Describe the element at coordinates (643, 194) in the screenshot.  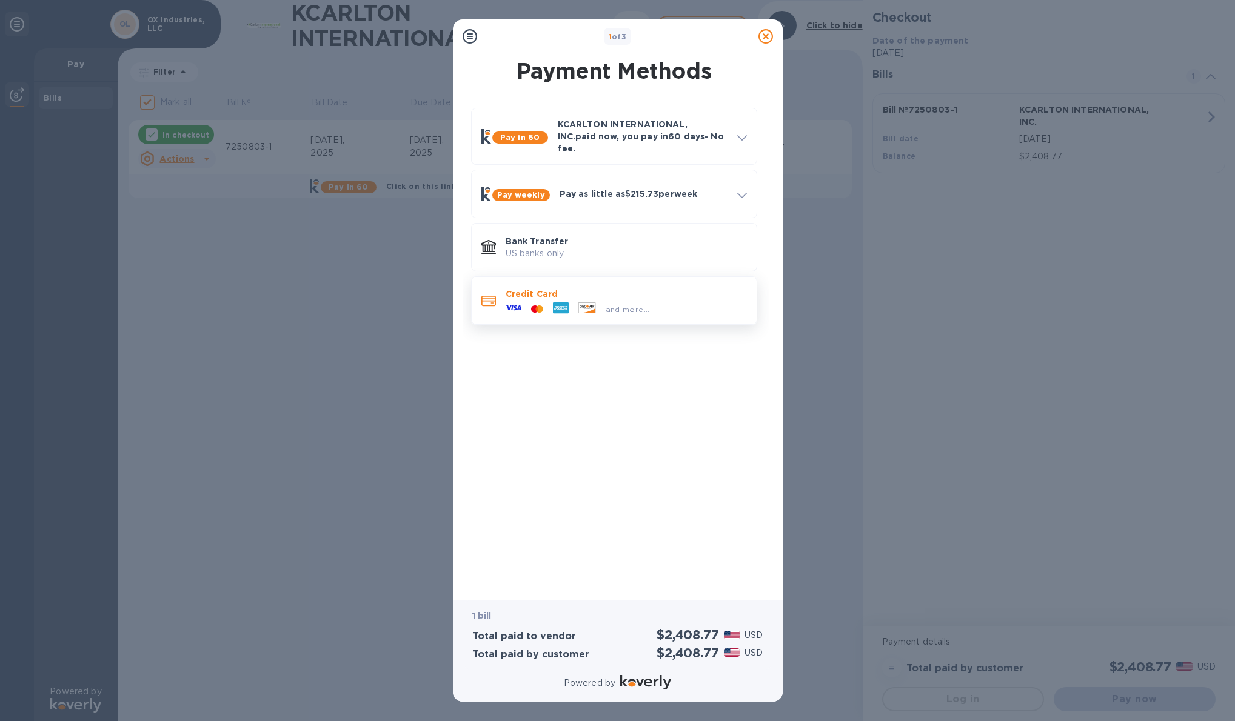
I see `p: Pay as little as $215.73 per week` at that location.